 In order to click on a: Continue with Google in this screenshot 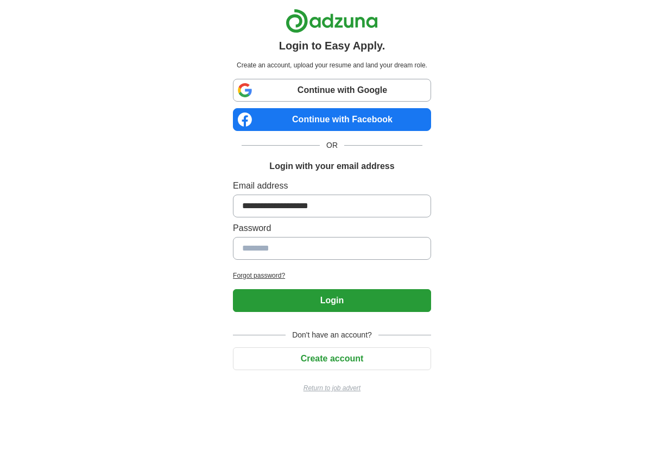, I will do `click(332, 90)`.